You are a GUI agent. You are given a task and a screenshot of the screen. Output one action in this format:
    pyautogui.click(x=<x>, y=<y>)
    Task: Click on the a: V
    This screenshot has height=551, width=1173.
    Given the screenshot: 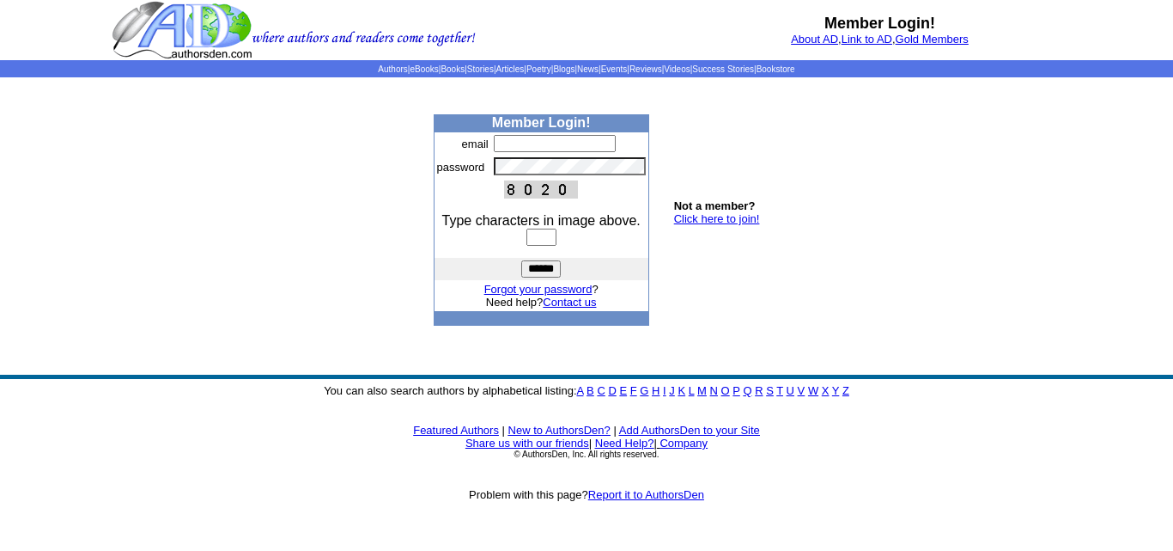 What is the action you would take?
    pyautogui.click(x=801, y=390)
    